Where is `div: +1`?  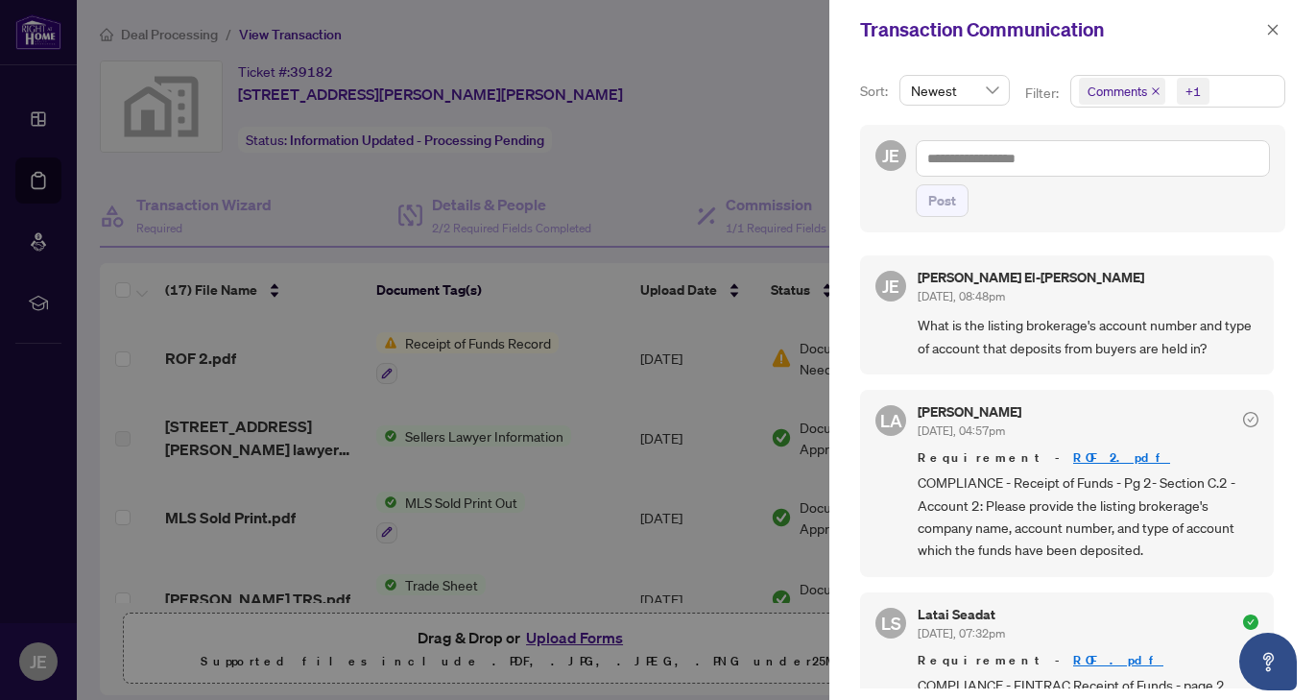
div: +1 is located at coordinates (1193, 91).